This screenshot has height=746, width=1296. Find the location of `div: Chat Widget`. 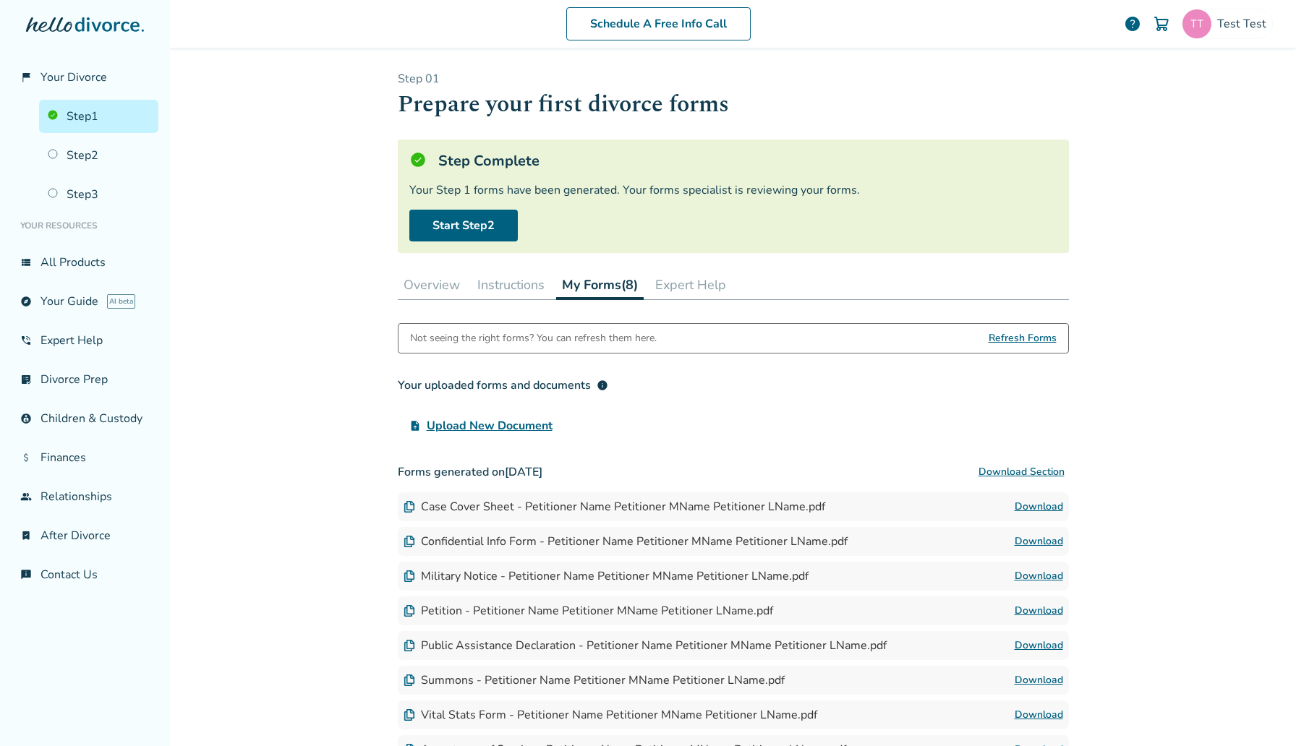

div: Chat Widget is located at coordinates (1260, 712).